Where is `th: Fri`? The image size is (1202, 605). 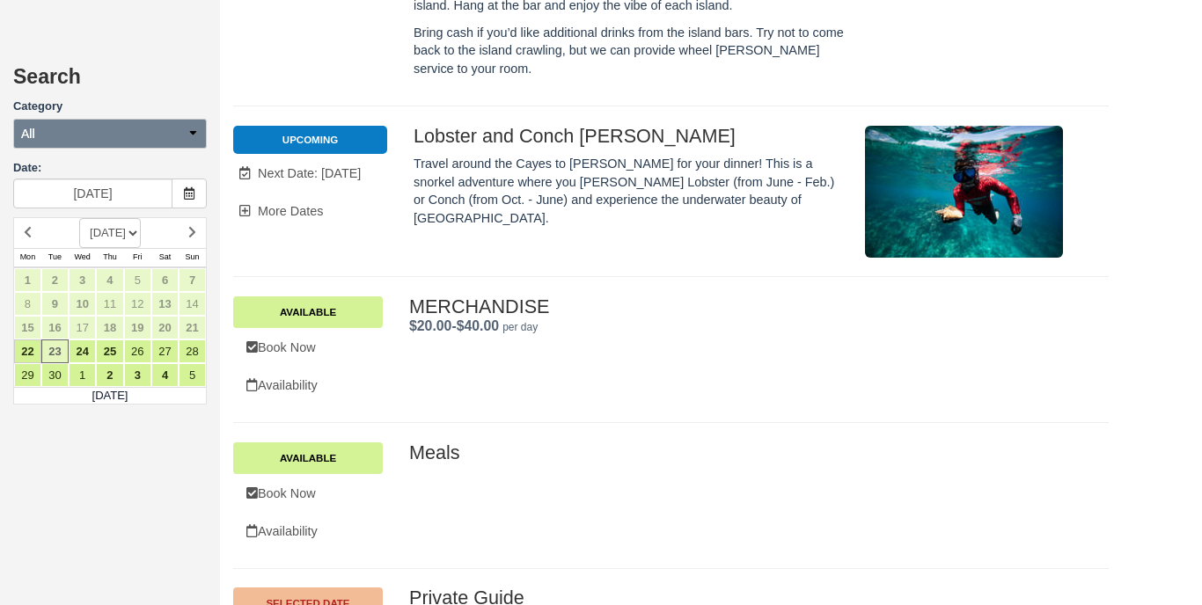 th: Fri is located at coordinates (137, 258).